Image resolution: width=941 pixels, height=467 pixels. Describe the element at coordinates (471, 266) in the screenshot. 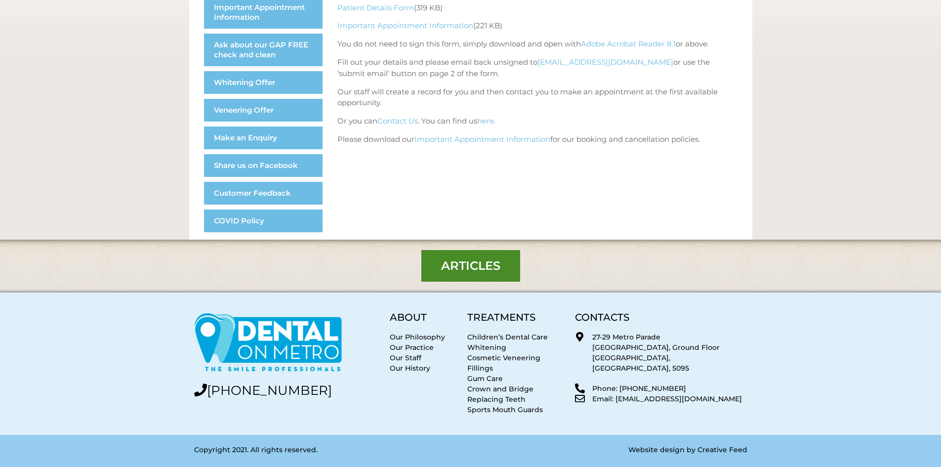

I see `span: Articles` at that location.